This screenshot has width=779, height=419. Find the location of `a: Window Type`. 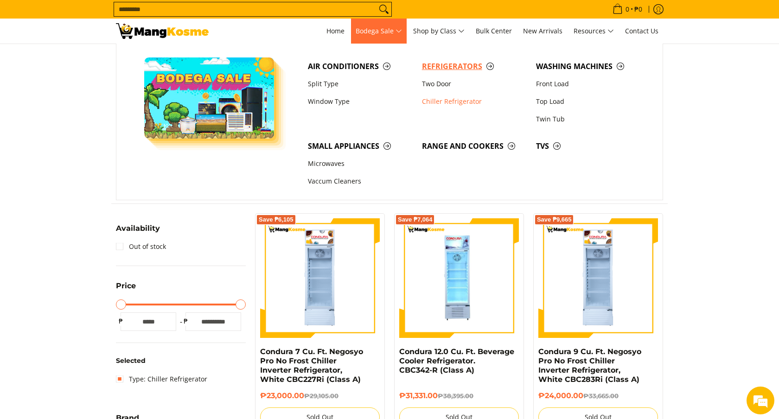

a: Window Type is located at coordinates (360, 102).